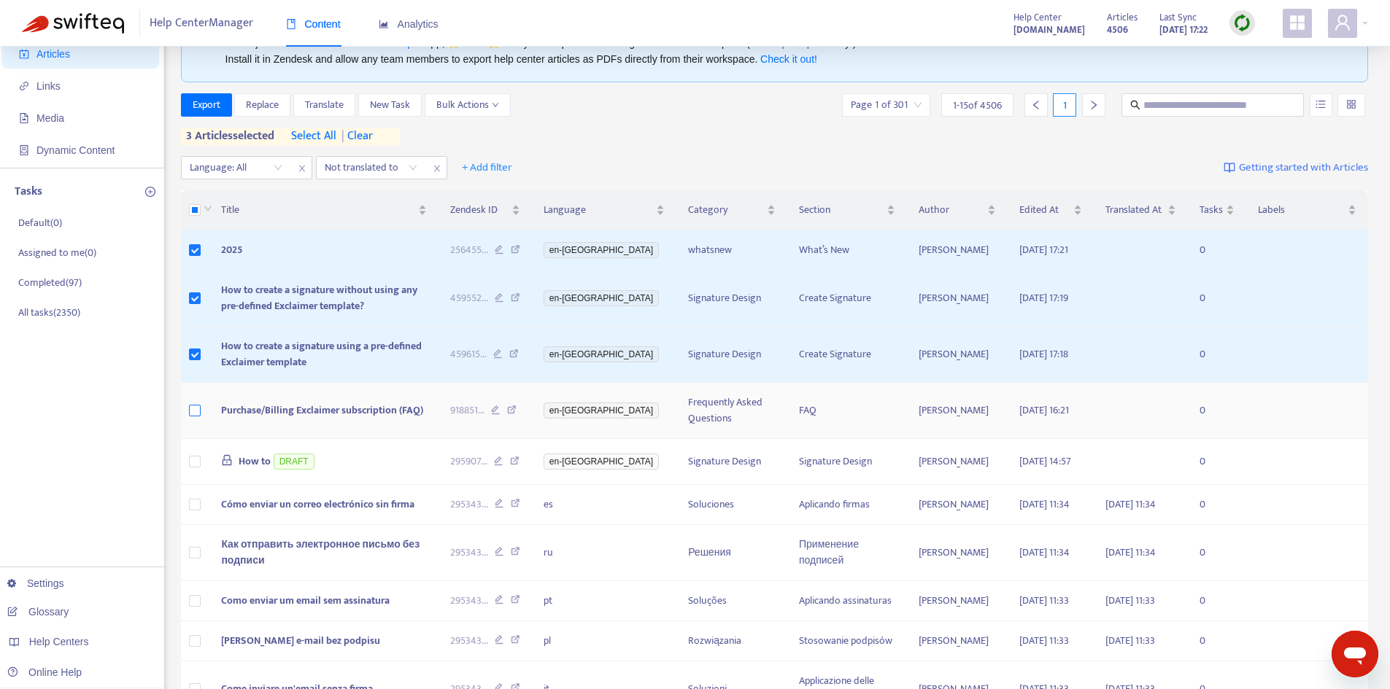 Image resolution: width=1390 pixels, height=689 pixels. I want to click on td: pl, so click(604, 641).